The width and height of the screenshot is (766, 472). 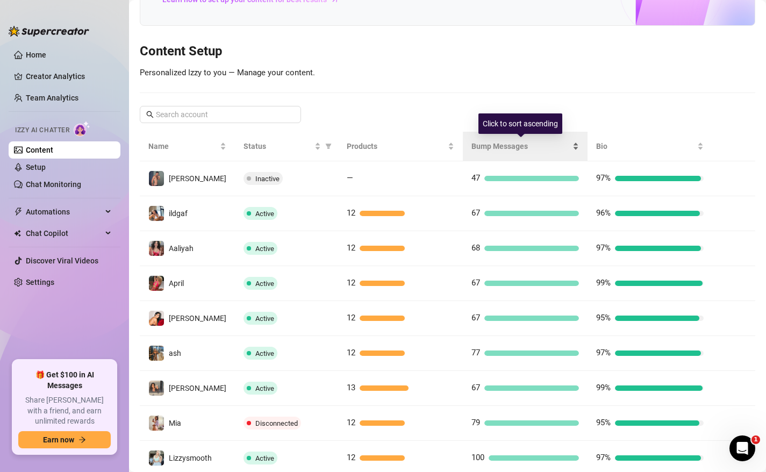 I want to click on button: Earn nowarrow-right, so click(x=65, y=440).